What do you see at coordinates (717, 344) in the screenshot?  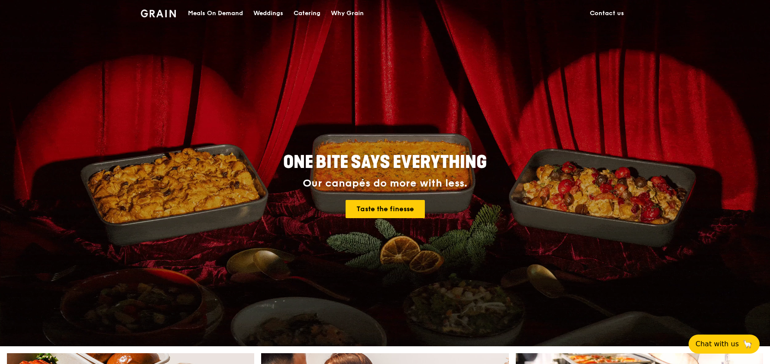 I see `span: Chat with us` at bounding box center [717, 344].